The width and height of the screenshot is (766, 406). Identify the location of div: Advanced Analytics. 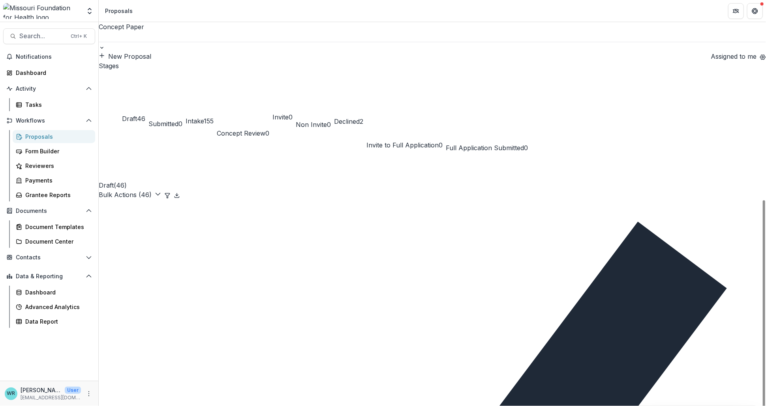
(57, 307).